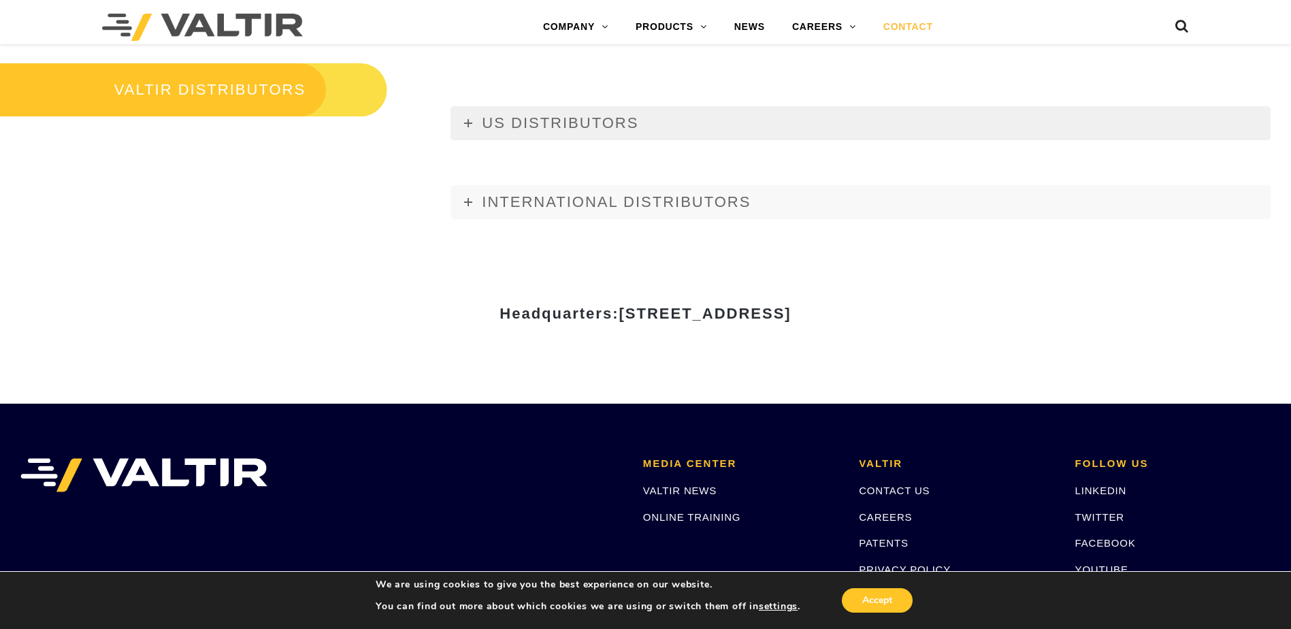  What do you see at coordinates (877, 600) in the screenshot?
I see `button: Accept` at bounding box center [877, 600].